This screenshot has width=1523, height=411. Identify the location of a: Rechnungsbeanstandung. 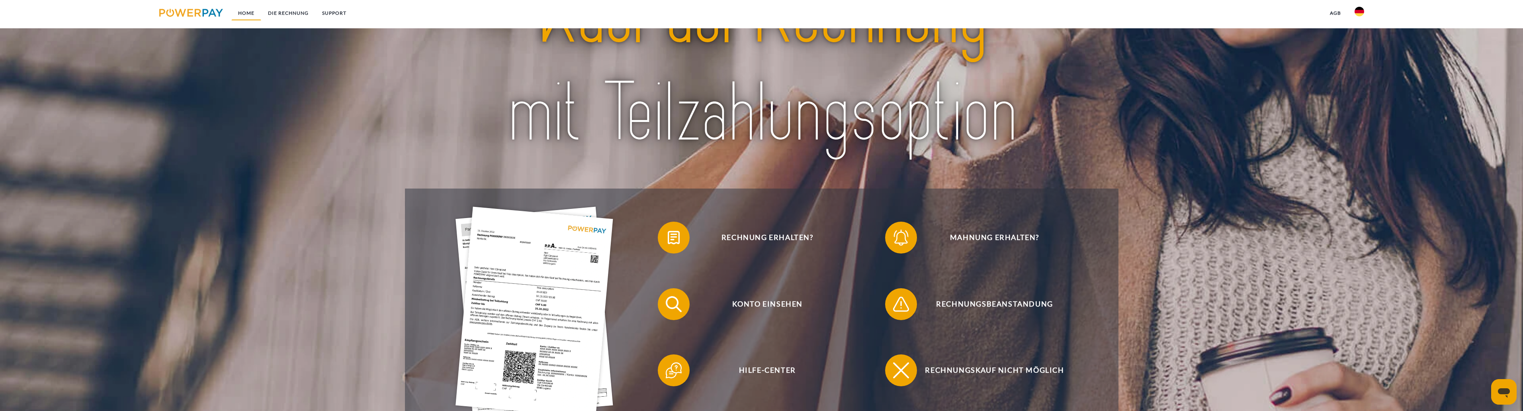
(989, 304).